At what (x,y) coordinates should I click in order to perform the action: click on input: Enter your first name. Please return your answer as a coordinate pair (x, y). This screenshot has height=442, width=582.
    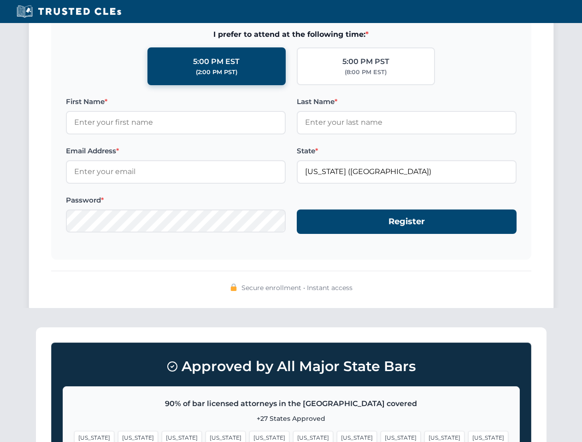
    Looking at the image, I should click on (175, 122).